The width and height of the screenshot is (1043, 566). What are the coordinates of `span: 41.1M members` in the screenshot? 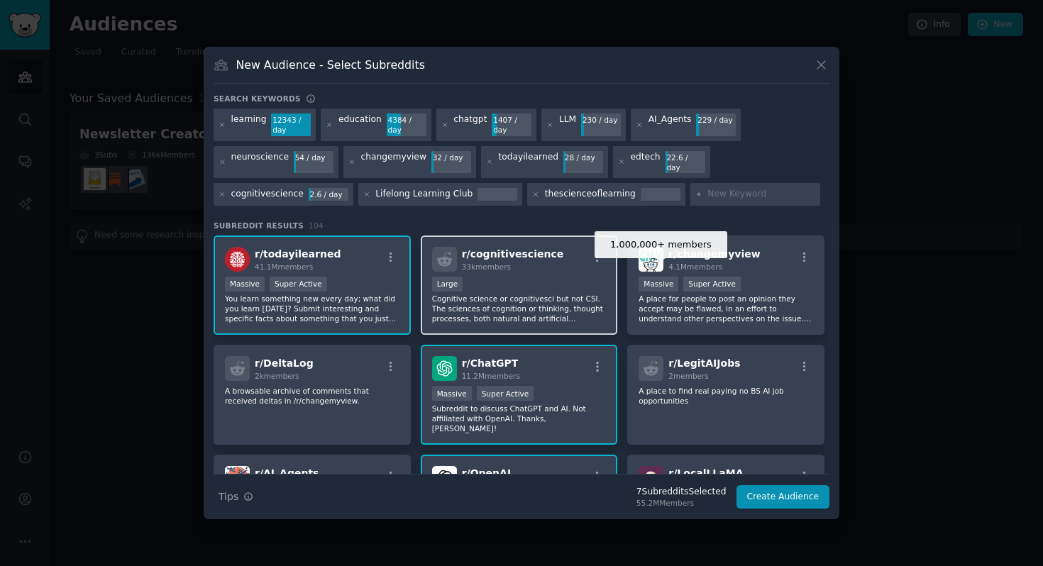 It's located at (284, 267).